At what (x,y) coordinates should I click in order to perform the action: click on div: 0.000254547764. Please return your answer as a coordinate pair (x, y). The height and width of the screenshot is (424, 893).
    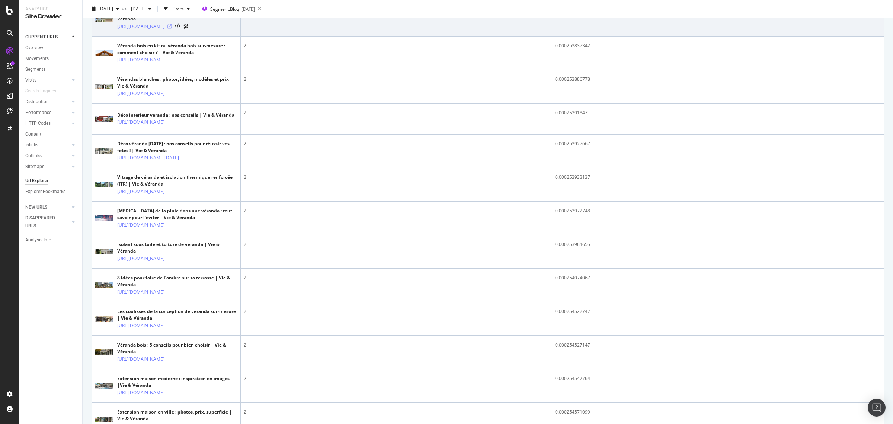
    Looking at the image, I should click on (718, 378).